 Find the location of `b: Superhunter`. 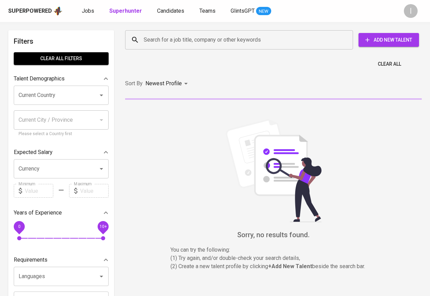

b: Superhunter is located at coordinates (125, 11).